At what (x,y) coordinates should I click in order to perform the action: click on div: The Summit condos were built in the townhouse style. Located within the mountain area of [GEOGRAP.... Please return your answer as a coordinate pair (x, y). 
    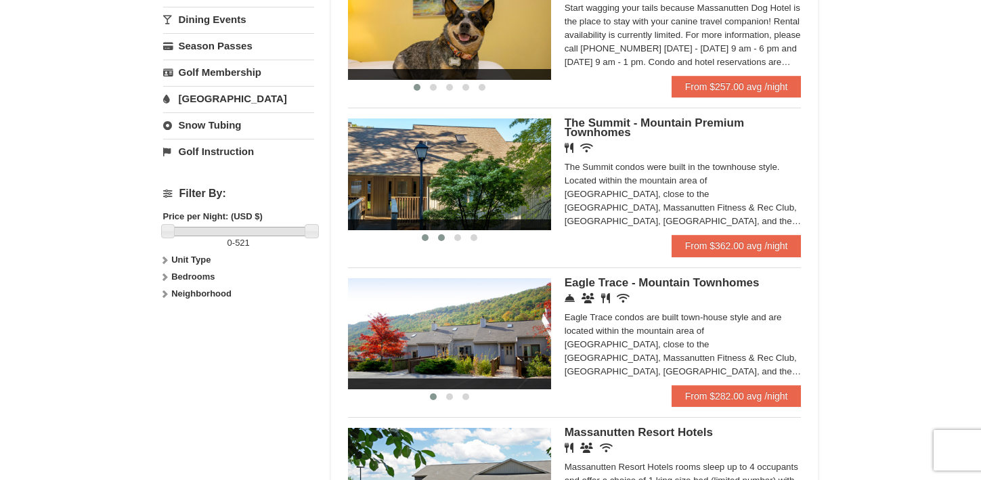
    Looking at the image, I should click on (683, 194).